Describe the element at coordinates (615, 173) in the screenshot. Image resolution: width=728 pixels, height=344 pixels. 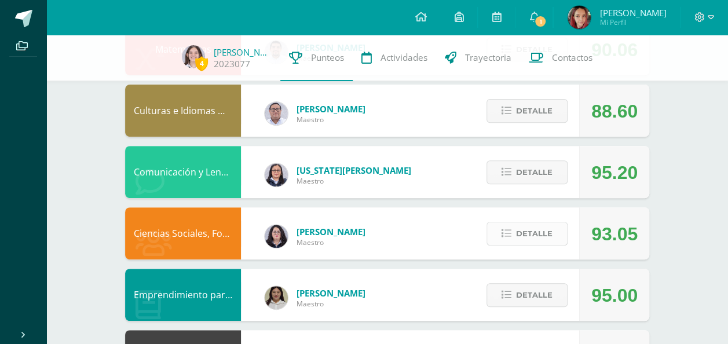
I see `div: 95.20` at that location.